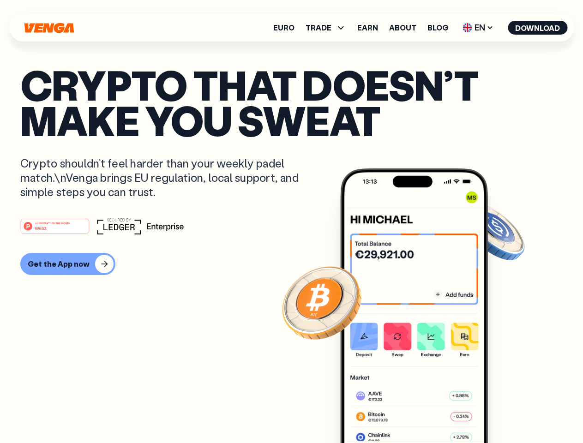 Image resolution: width=583 pixels, height=443 pixels. Describe the element at coordinates (41, 228) in the screenshot. I see `tspan: Web3` at that location.